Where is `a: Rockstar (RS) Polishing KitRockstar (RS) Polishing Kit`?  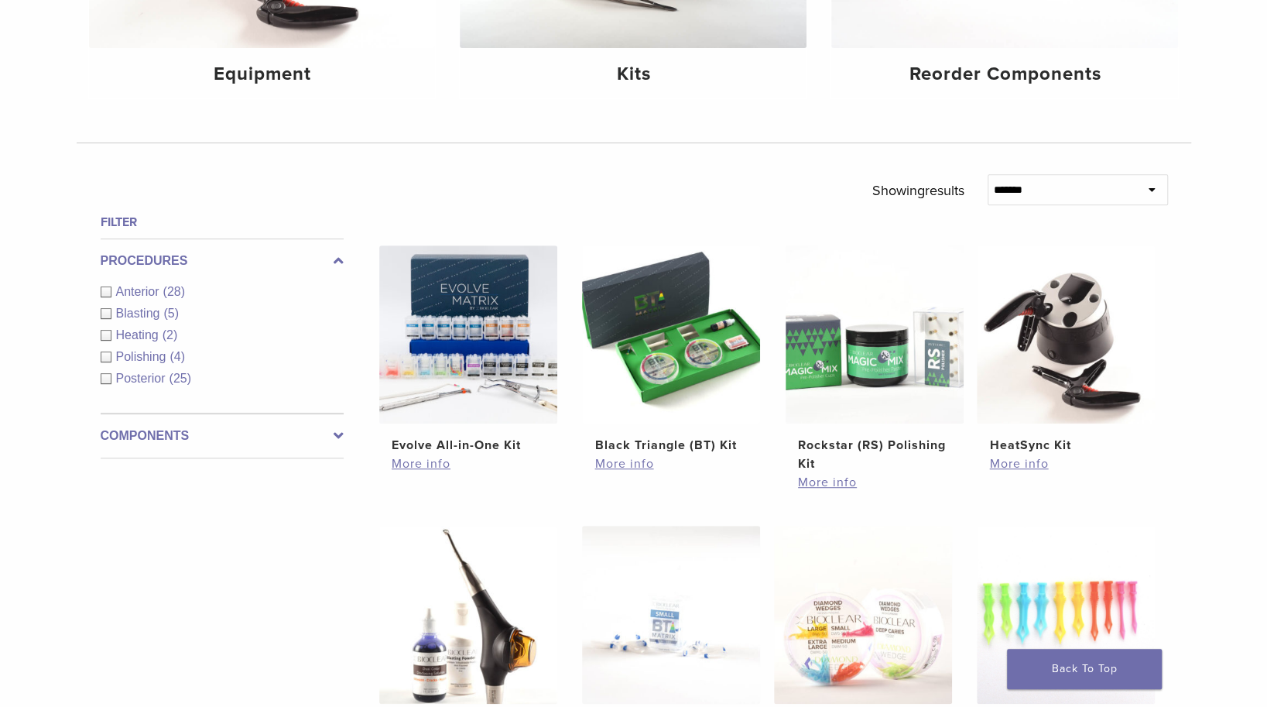
a: Rockstar (RS) Polishing KitRockstar (RS) Polishing Kit is located at coordinates (875, 359).